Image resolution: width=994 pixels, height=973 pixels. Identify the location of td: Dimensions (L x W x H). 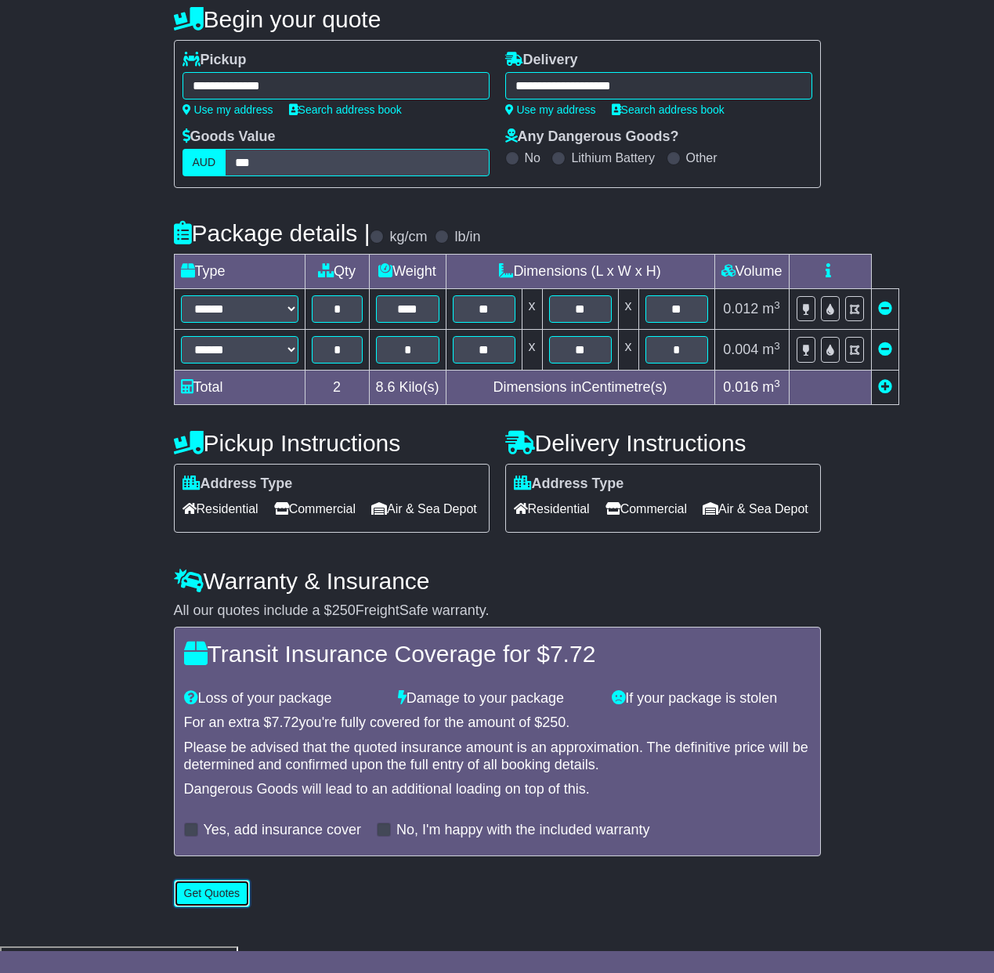
(580, 272).